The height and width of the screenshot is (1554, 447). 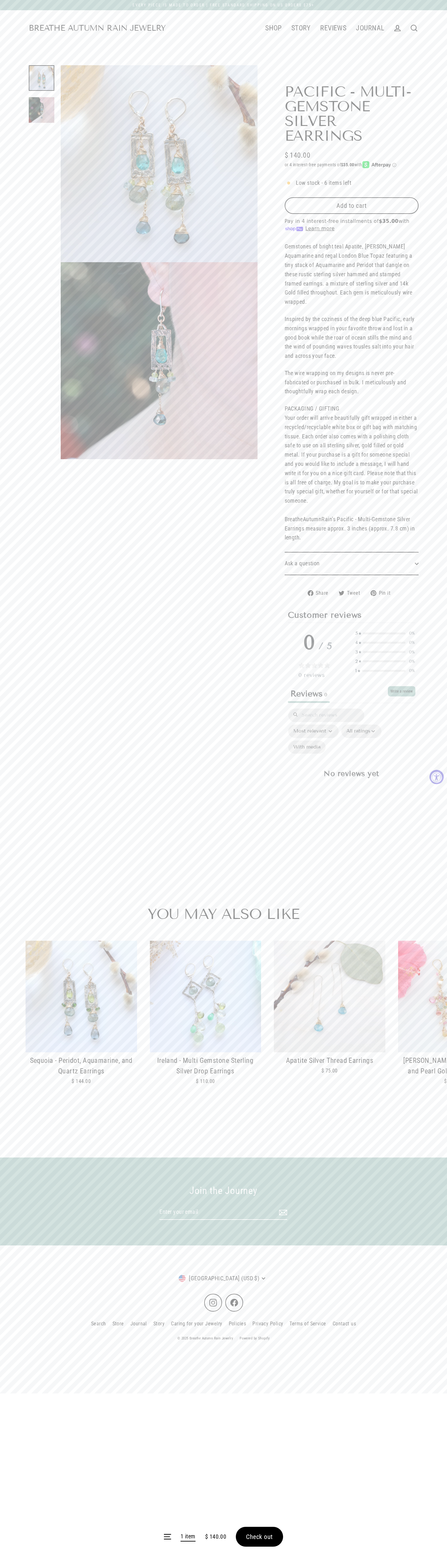 What do you see at coordinates (309, 695) in the screenshot?
I see `button: Reviews` at bounding box center [309, 695].